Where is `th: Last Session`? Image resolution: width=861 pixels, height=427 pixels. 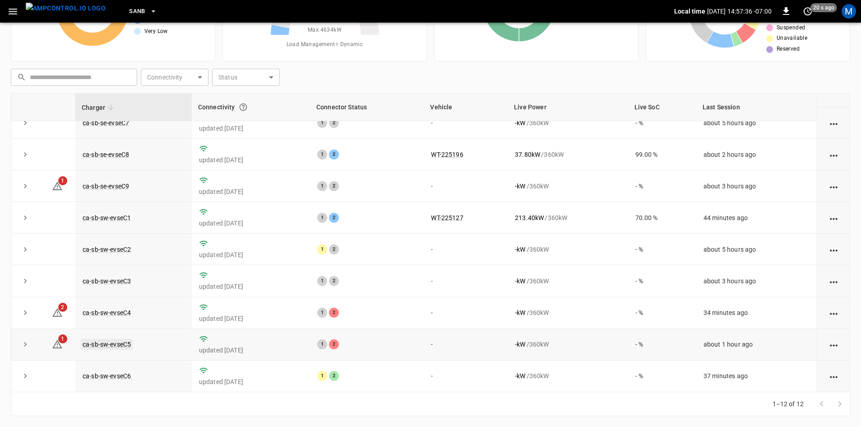
th: Last Session is located at coordinates (757, 107).